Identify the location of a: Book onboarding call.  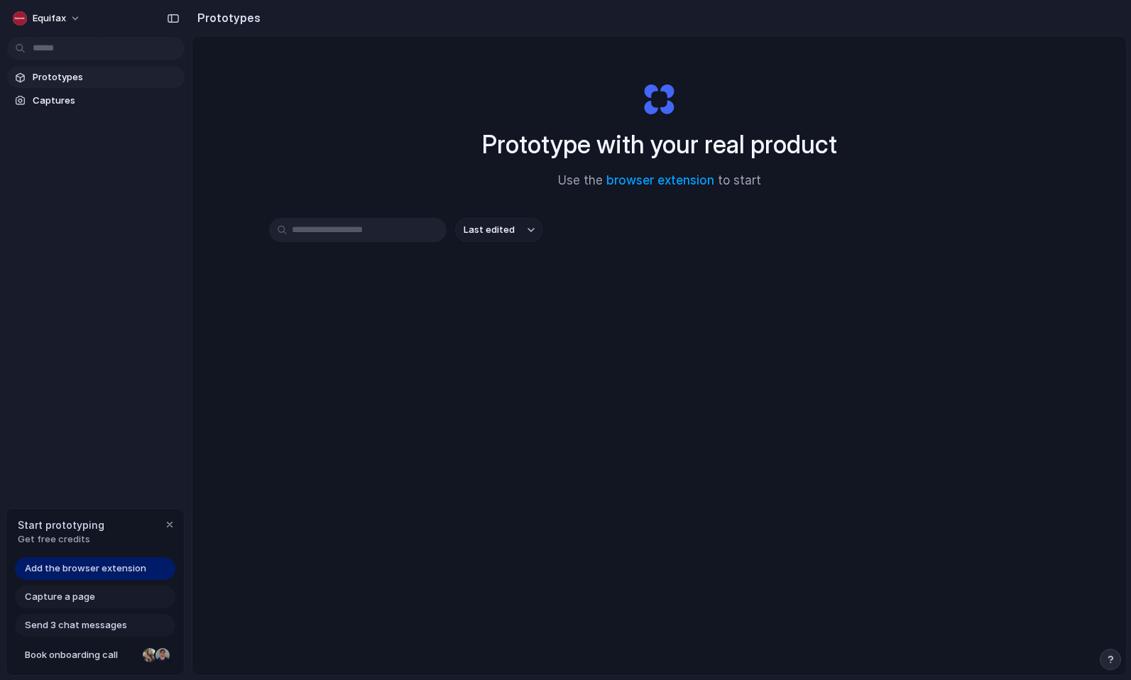
(95, 655).